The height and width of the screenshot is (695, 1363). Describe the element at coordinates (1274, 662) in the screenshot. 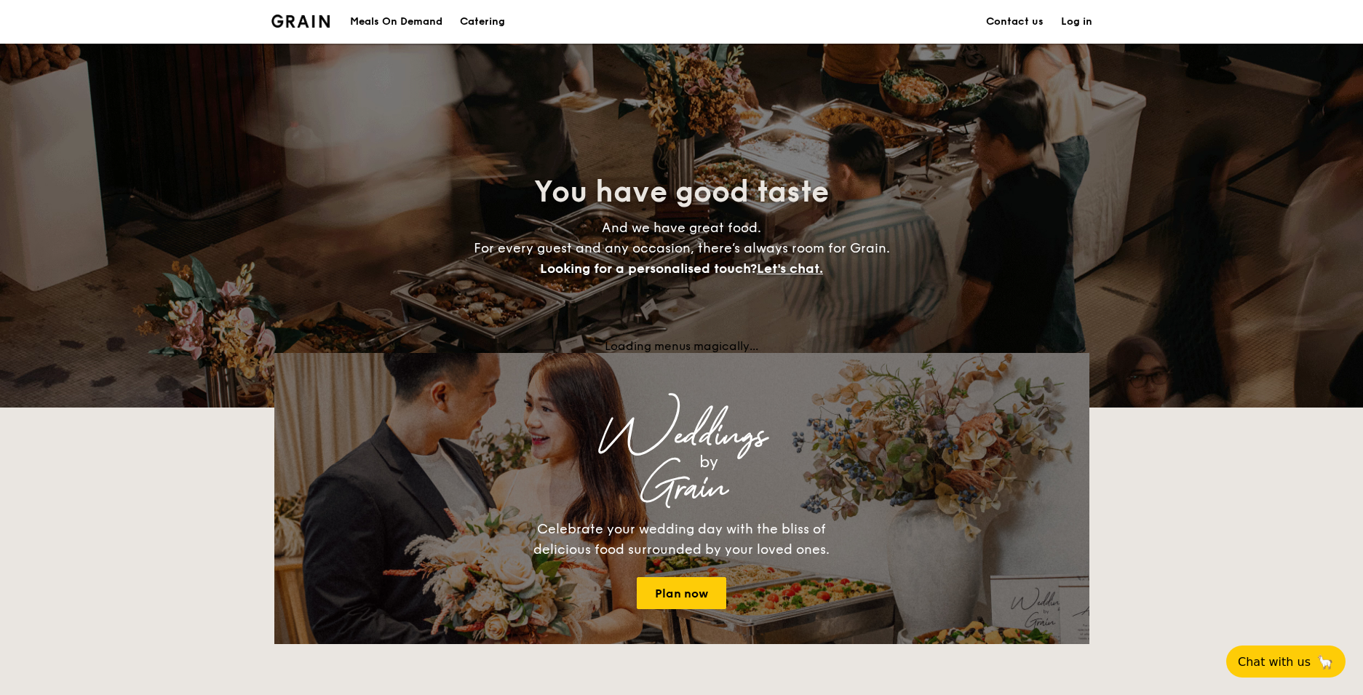

I see `span: Chat with us` at that location.